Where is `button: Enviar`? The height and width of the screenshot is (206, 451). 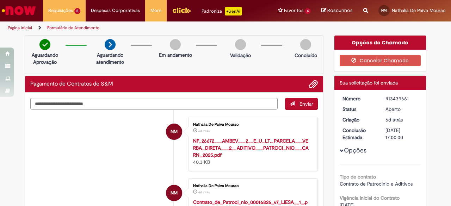 button: Enviar is located at coordinates (301, 104).